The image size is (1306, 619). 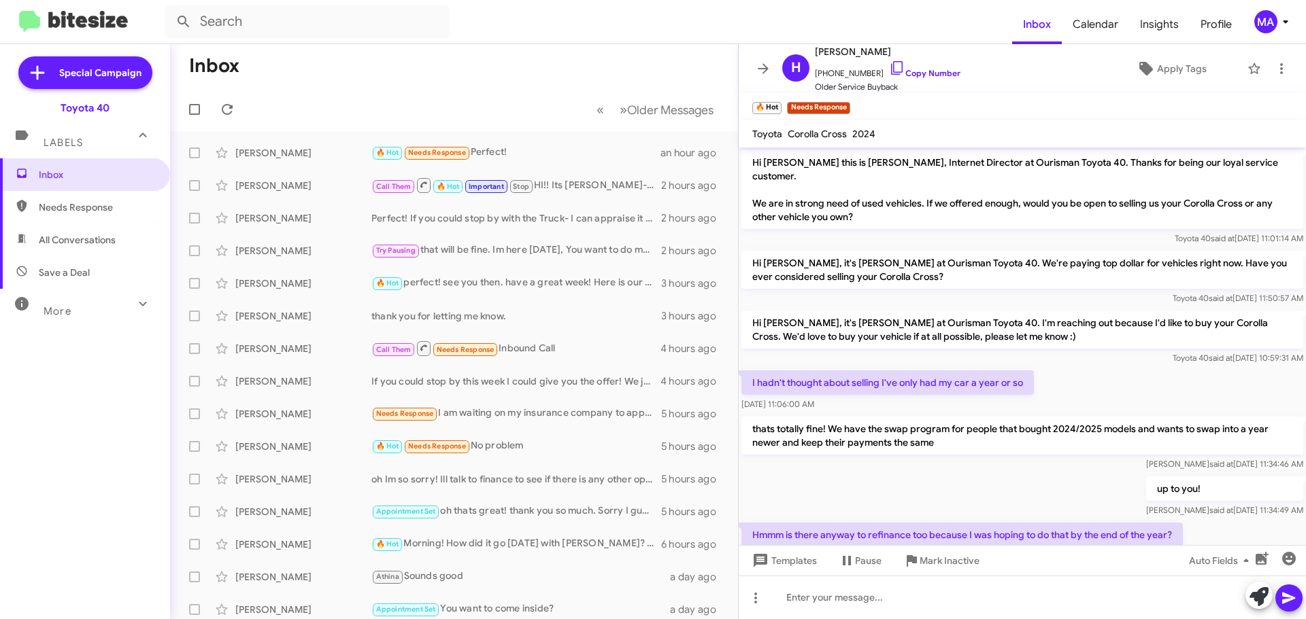 I want to click on span: Toyota, so click(x=767, y=134).